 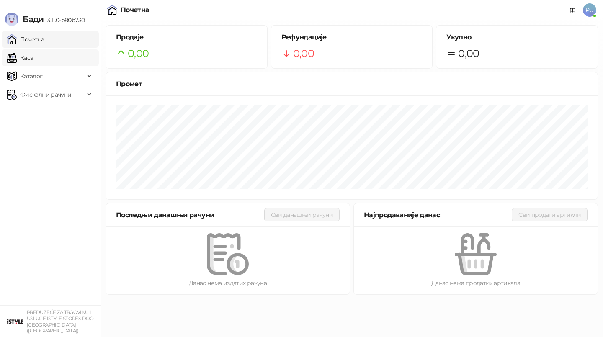 I want to click on h5: Продаје, so click(x=186, y=37).